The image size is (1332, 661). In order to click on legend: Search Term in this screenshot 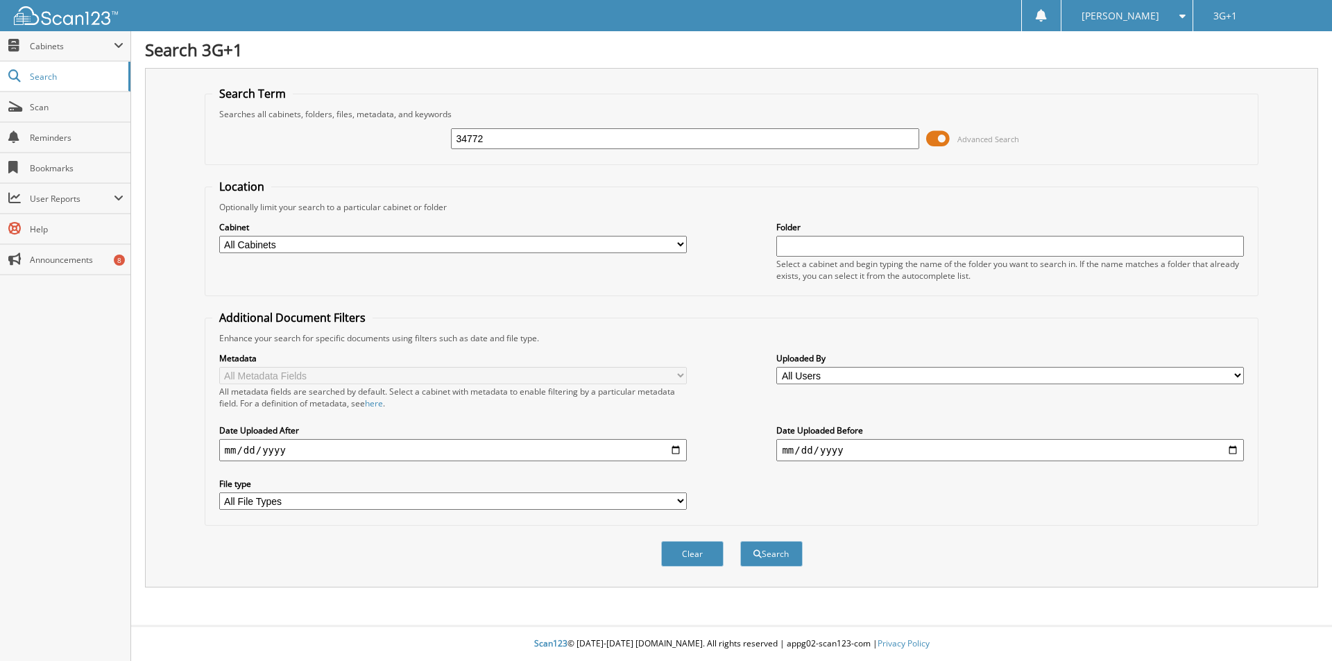, I will do `click(253, 94)`.